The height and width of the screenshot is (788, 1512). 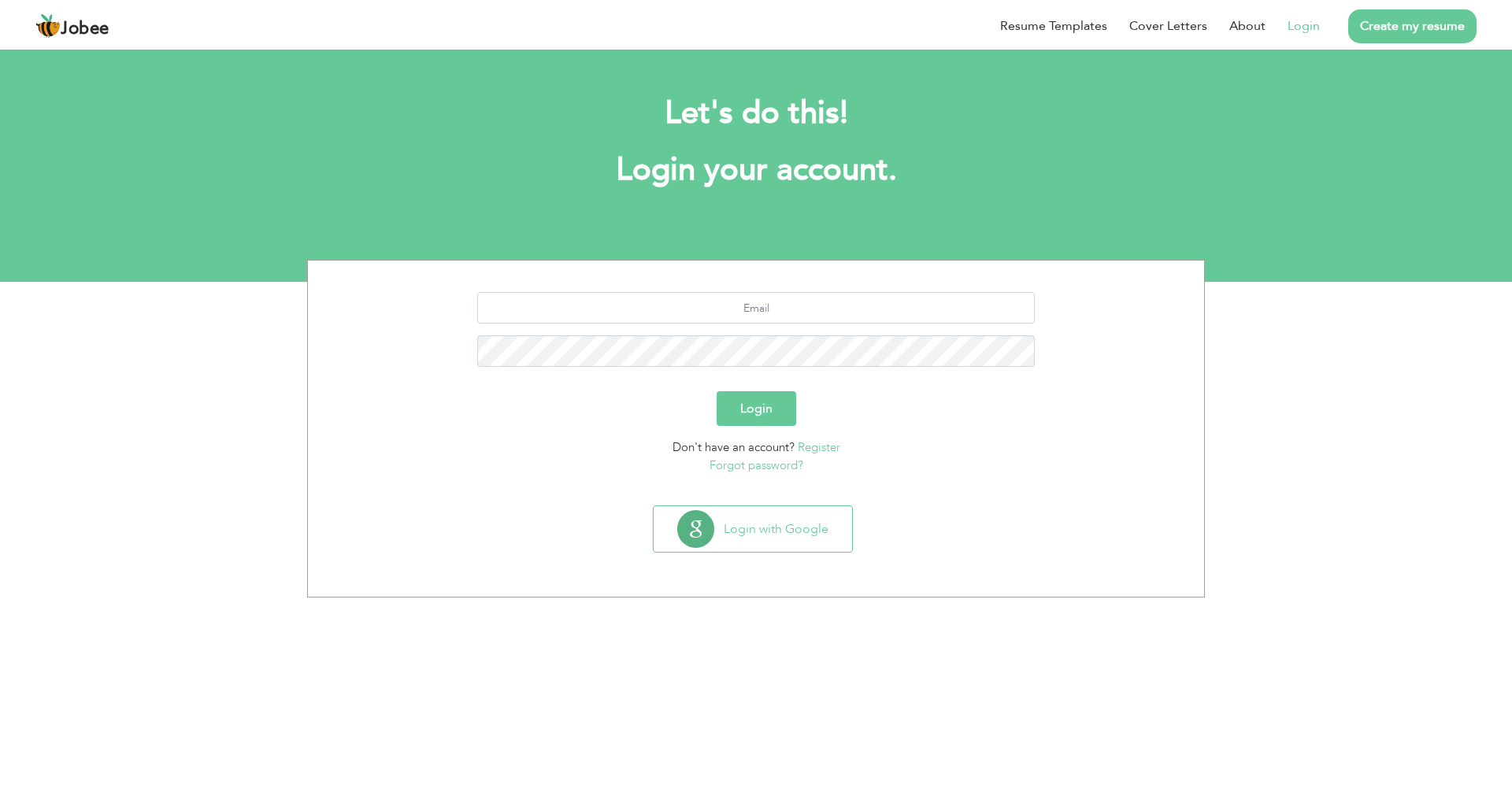 What do you see at coordinates (756, 308) in the screenshot?
I see `input: Email` at bounding box center [756, 308].